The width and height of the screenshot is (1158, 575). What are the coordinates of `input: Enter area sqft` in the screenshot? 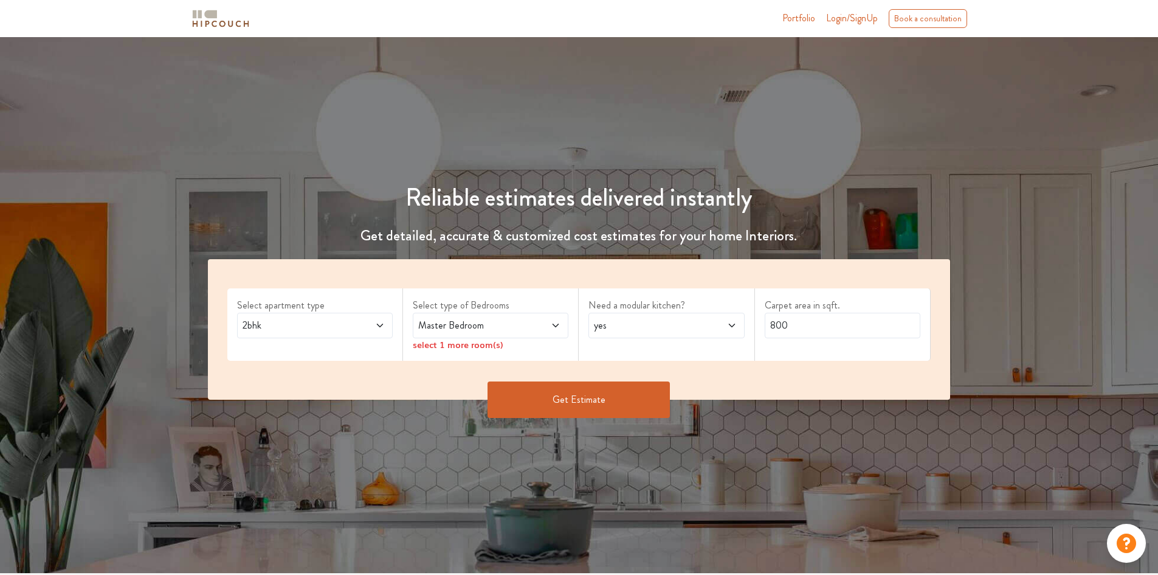 It's located at (843, 325).